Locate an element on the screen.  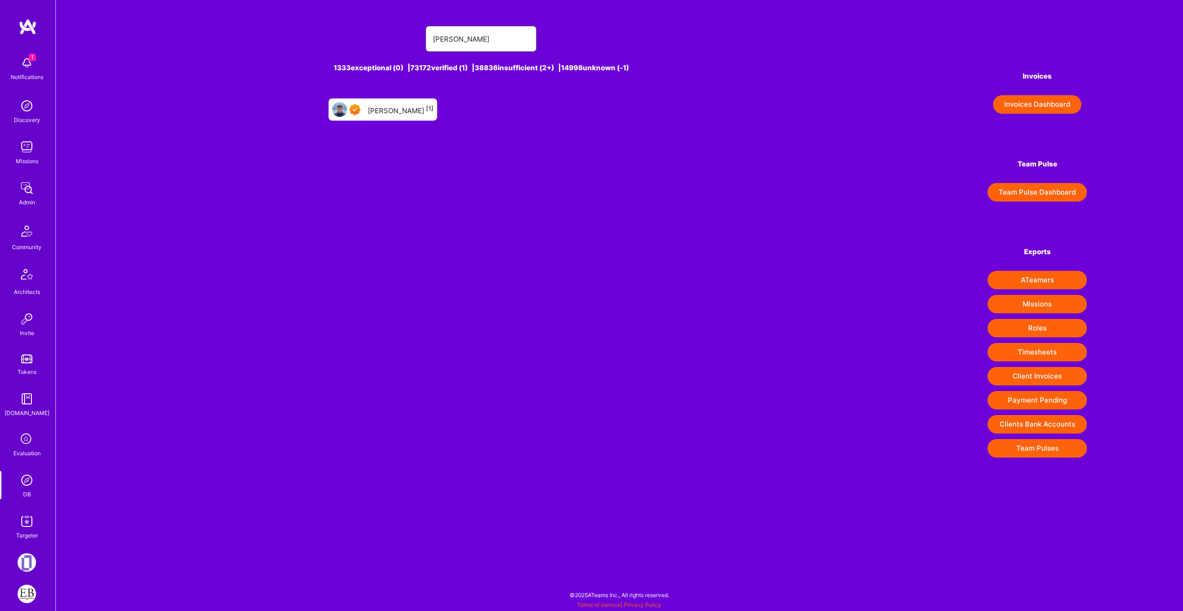
a: Team Pulse Dashboard is located at coordinates (1037, 192).